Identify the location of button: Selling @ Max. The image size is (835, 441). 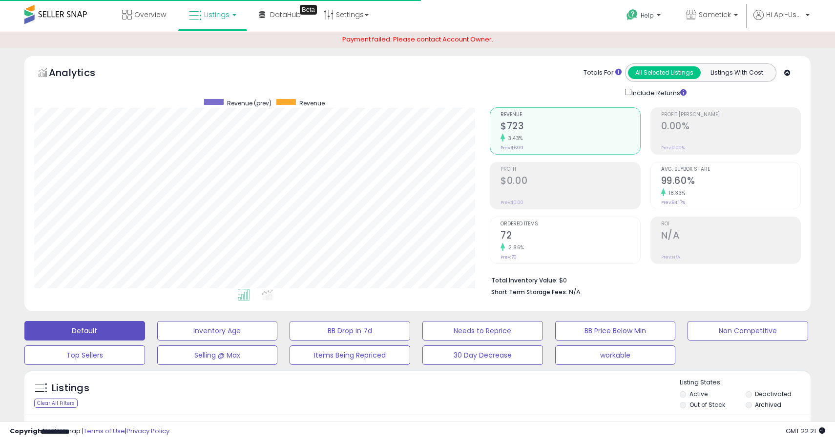
(217, 355).